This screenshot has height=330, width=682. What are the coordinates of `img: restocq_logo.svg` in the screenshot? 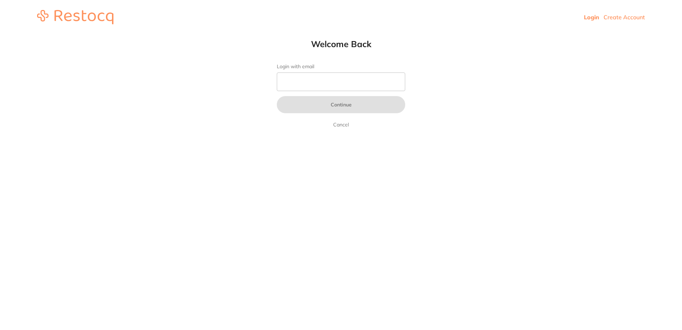 It's located at (75, 17).